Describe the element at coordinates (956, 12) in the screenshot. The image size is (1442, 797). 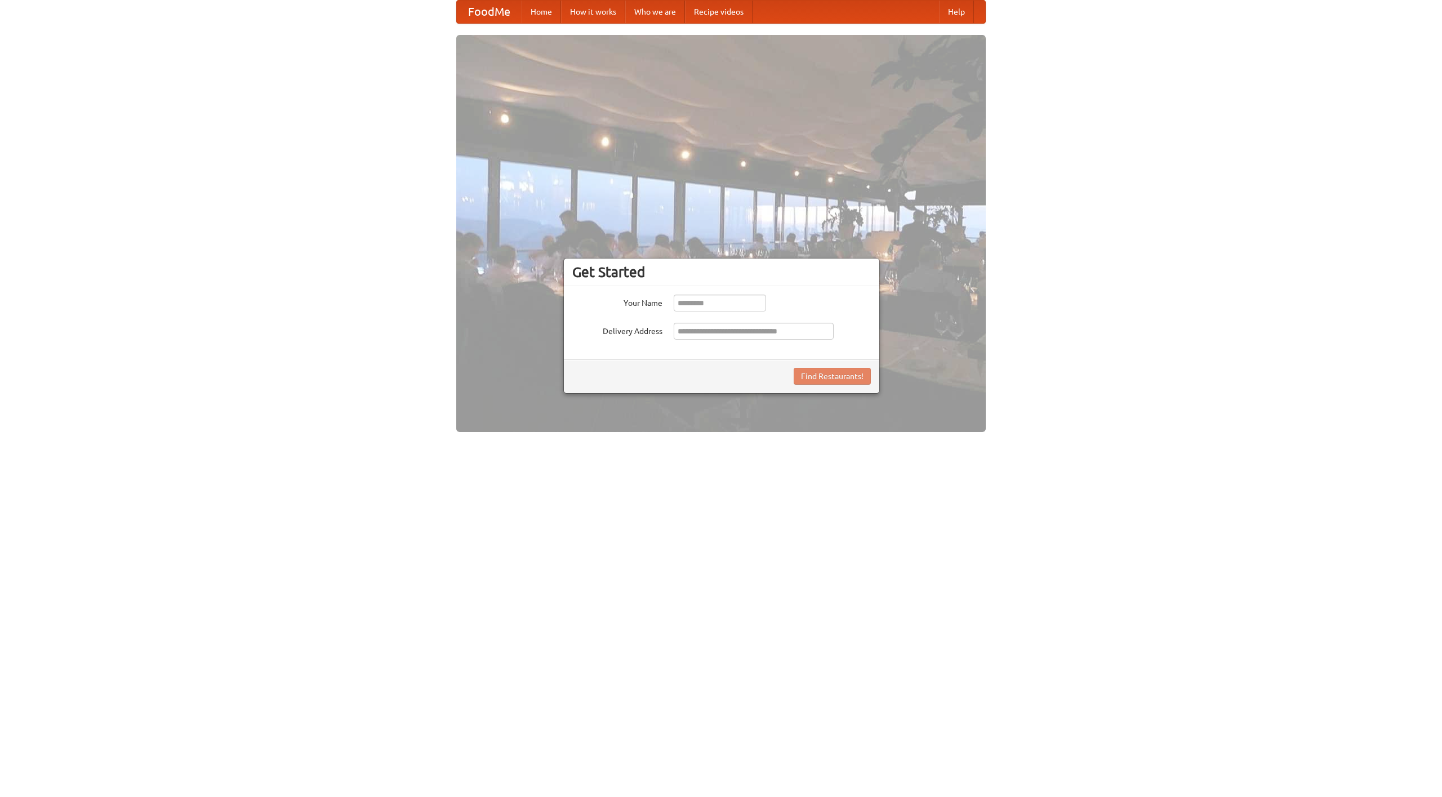
I see `a: Help` at that location.